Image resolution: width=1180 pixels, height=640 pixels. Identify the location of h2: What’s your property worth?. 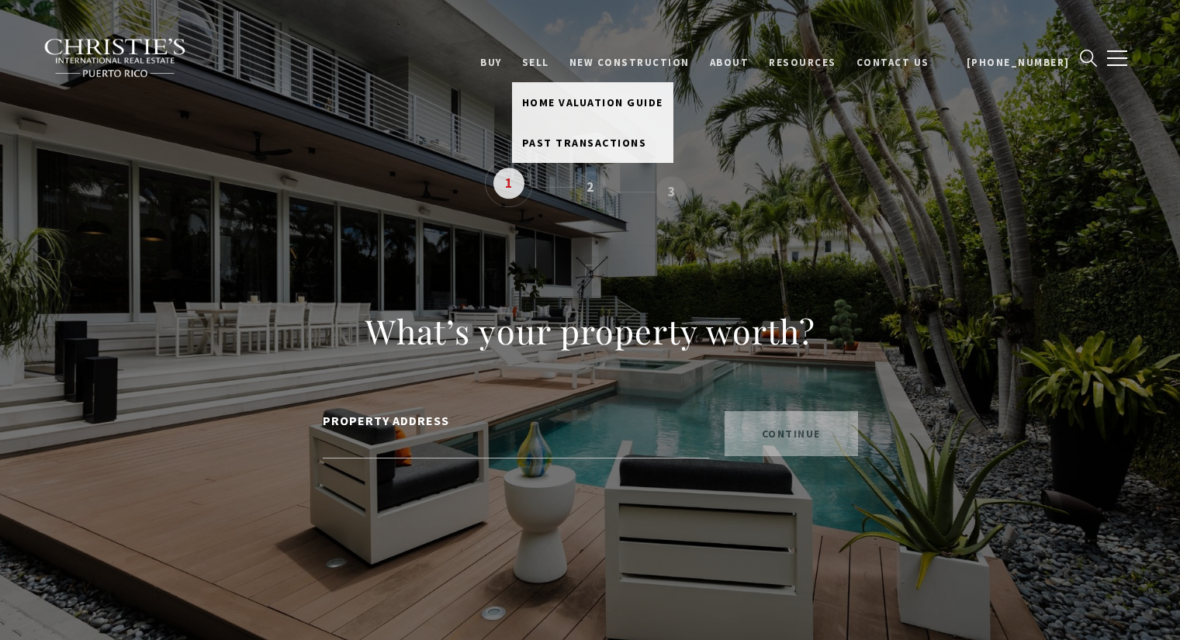
(590, 331).